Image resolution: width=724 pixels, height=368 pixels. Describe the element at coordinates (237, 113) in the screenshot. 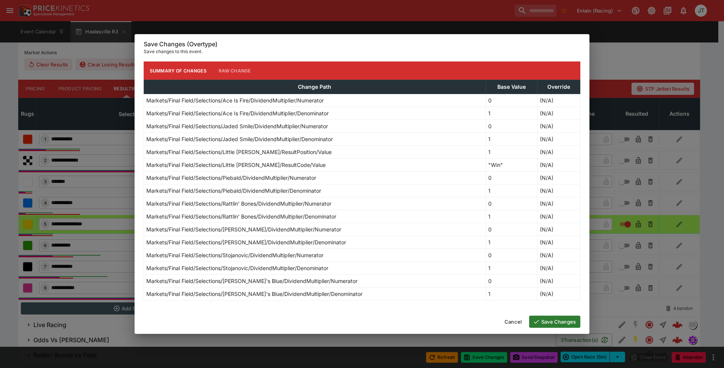

I see `p: Markets/Final Field/Selections/Ace Is Fire/DividendMultiplier/Denominator` at that location.